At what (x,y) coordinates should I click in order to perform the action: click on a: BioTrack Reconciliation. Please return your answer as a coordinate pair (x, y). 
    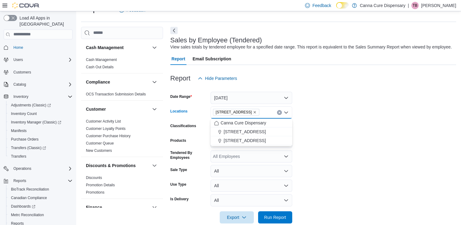
    Looking at the image, I should click on (30, 189).